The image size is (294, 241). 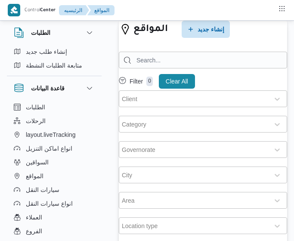 What do you see at coordinates (54, 162) in the screenshot?
I see `button: السواقين` at bounding box center [54, 162].